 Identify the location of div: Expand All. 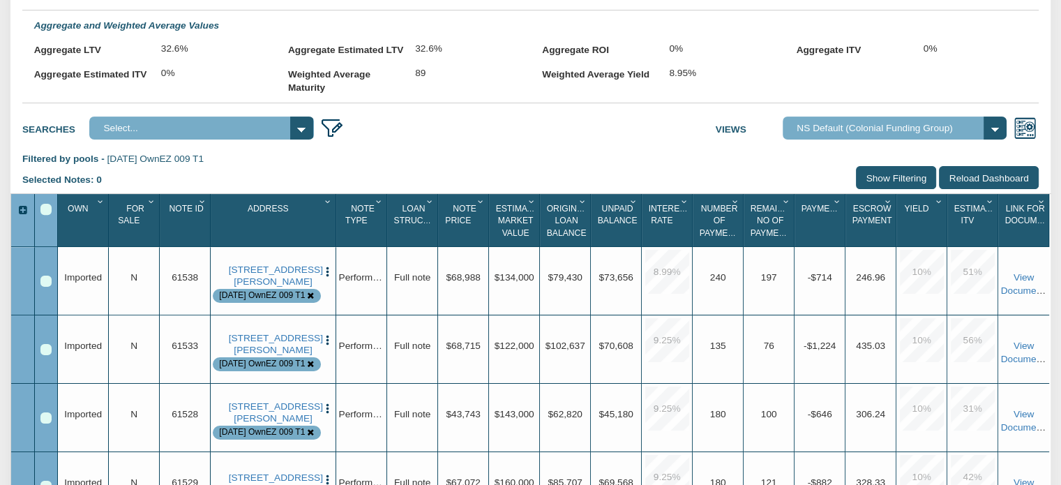
(22, 211).